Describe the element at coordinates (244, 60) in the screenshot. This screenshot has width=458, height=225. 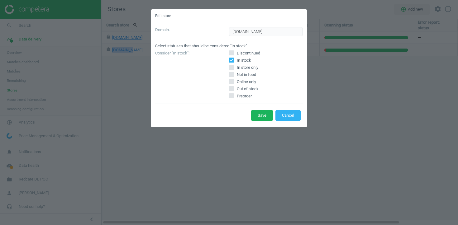
I see `span: In stock` at that location.